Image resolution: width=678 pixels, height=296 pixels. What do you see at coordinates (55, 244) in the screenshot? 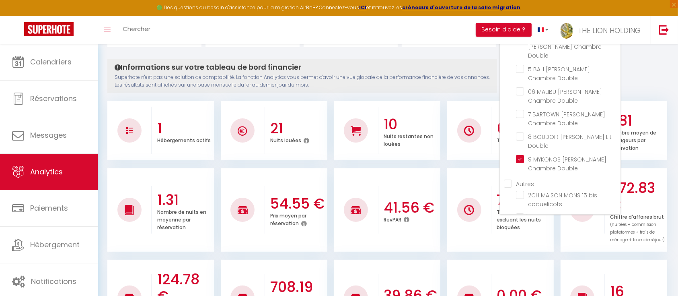
I see `span: Hébergement` at bounding box center [55, 244].